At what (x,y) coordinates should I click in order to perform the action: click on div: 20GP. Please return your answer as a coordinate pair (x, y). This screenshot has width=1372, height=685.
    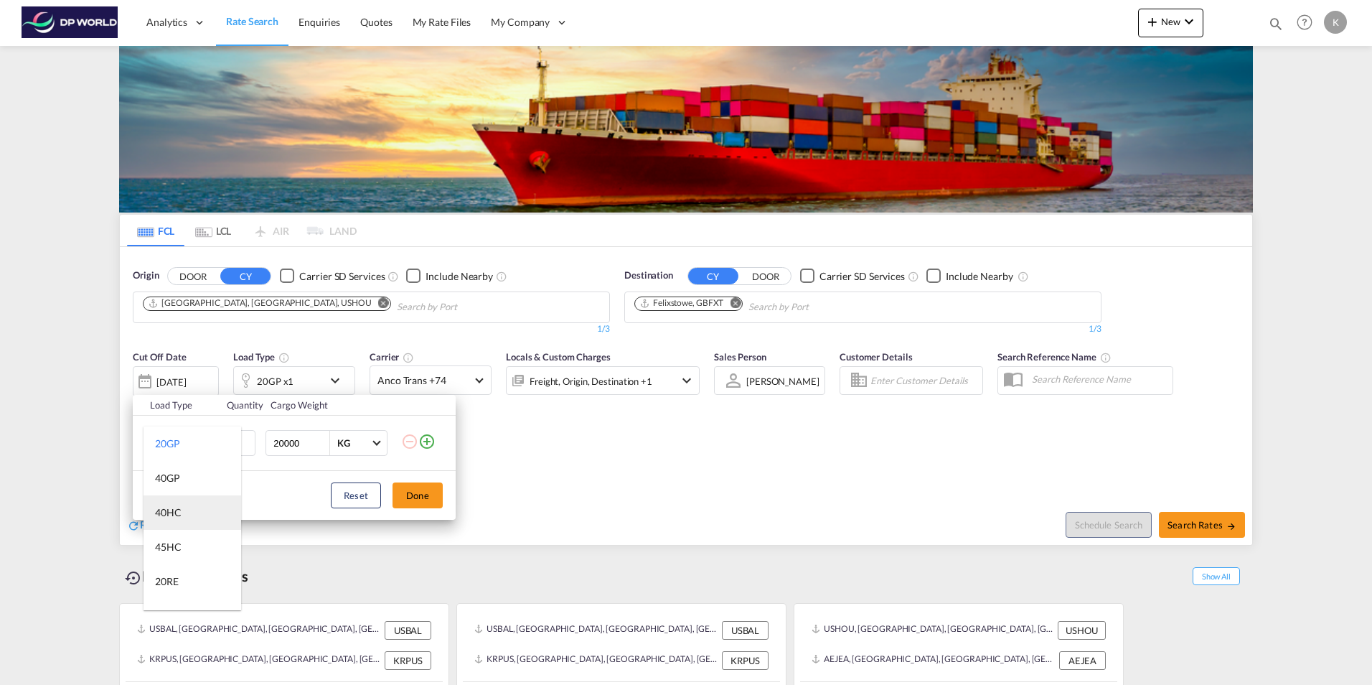
    Looking at the image, I should click on (167, 444).